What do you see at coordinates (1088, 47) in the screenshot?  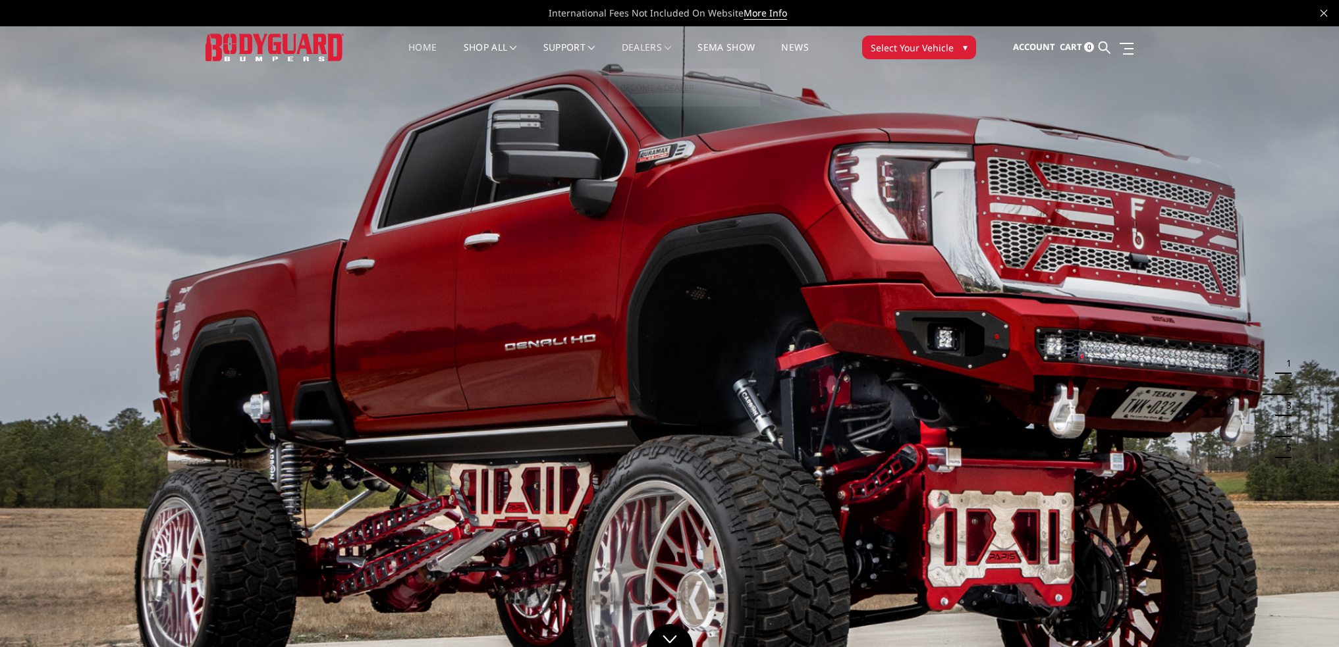 I see `span: 0` at bounding box center [1088, 47].